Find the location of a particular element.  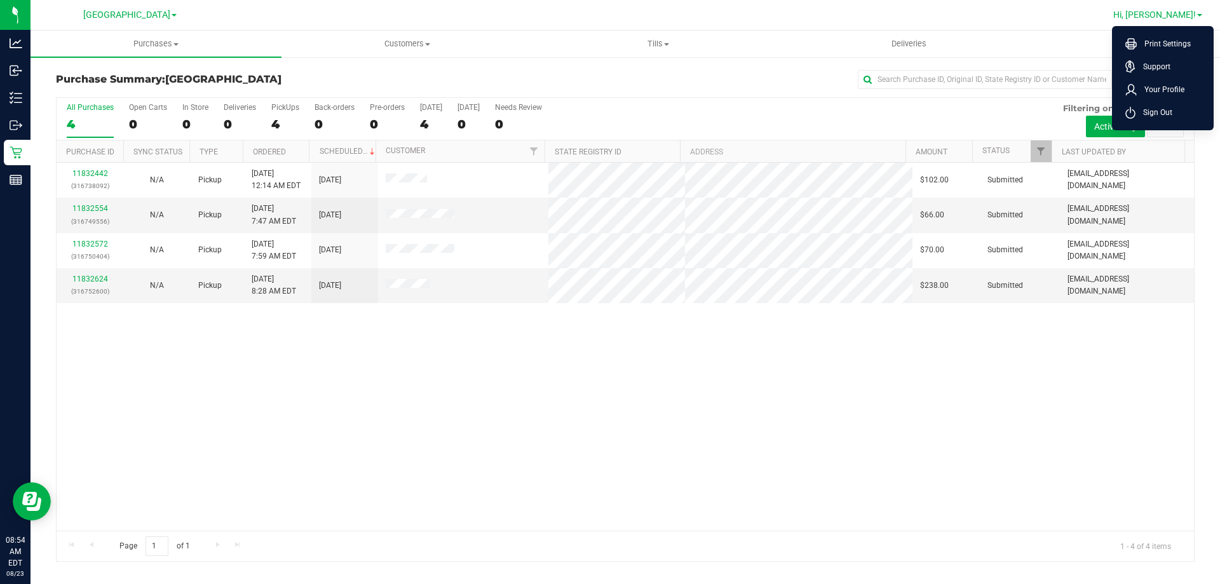

div: Open Carts is located at coordinates (148, 107).